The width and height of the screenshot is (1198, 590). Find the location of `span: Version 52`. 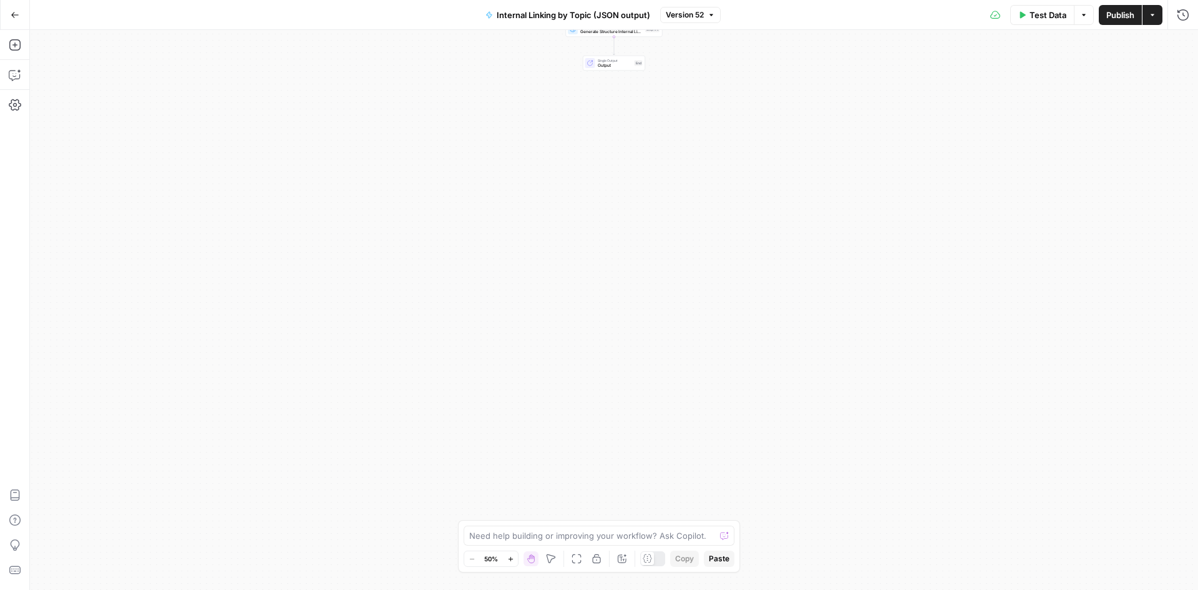

span: Version 52 is located at coordinates (684, 15).